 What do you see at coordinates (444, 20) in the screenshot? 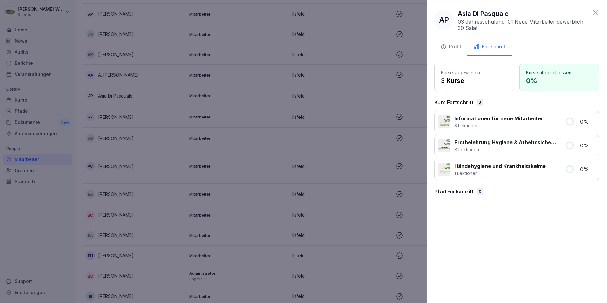
I see `div: AP` at bounding box center [444, 20].